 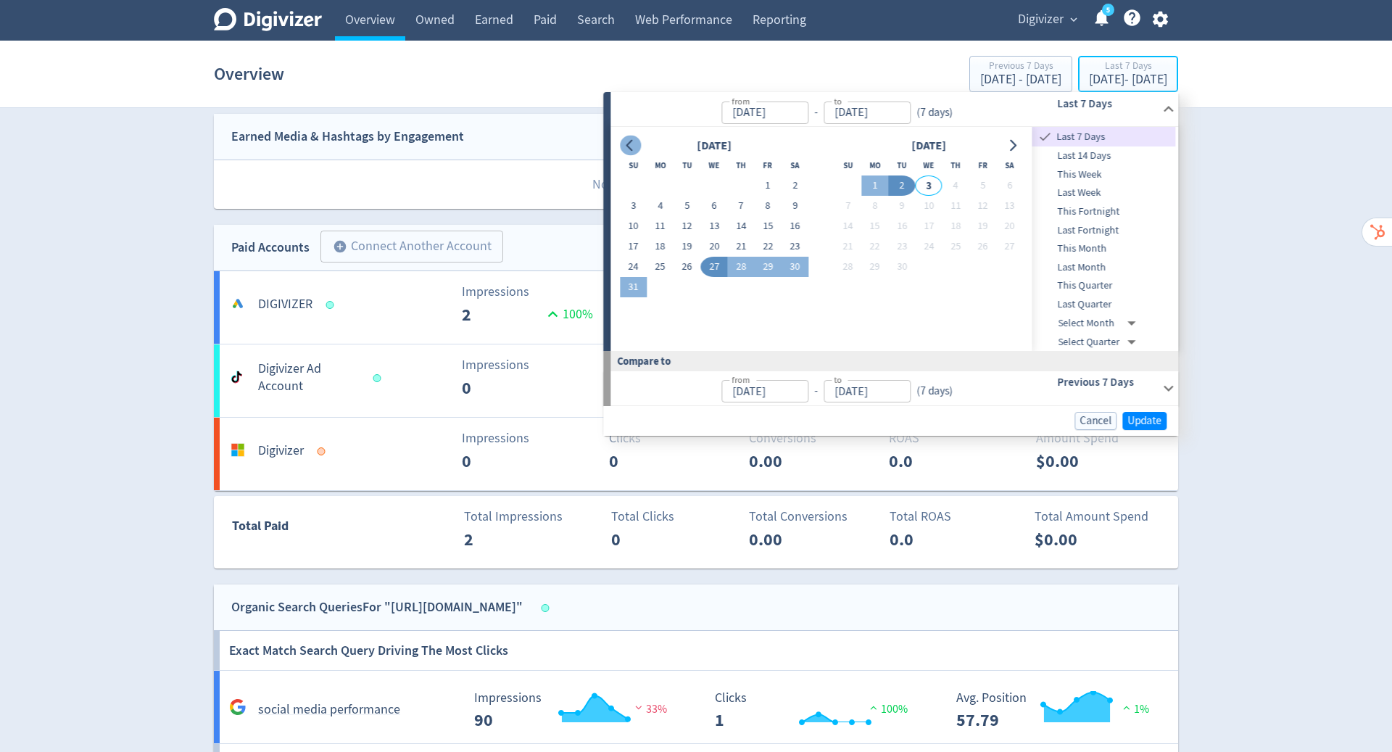 I want to click on div: Select Month, so click(x=1100, y=323).